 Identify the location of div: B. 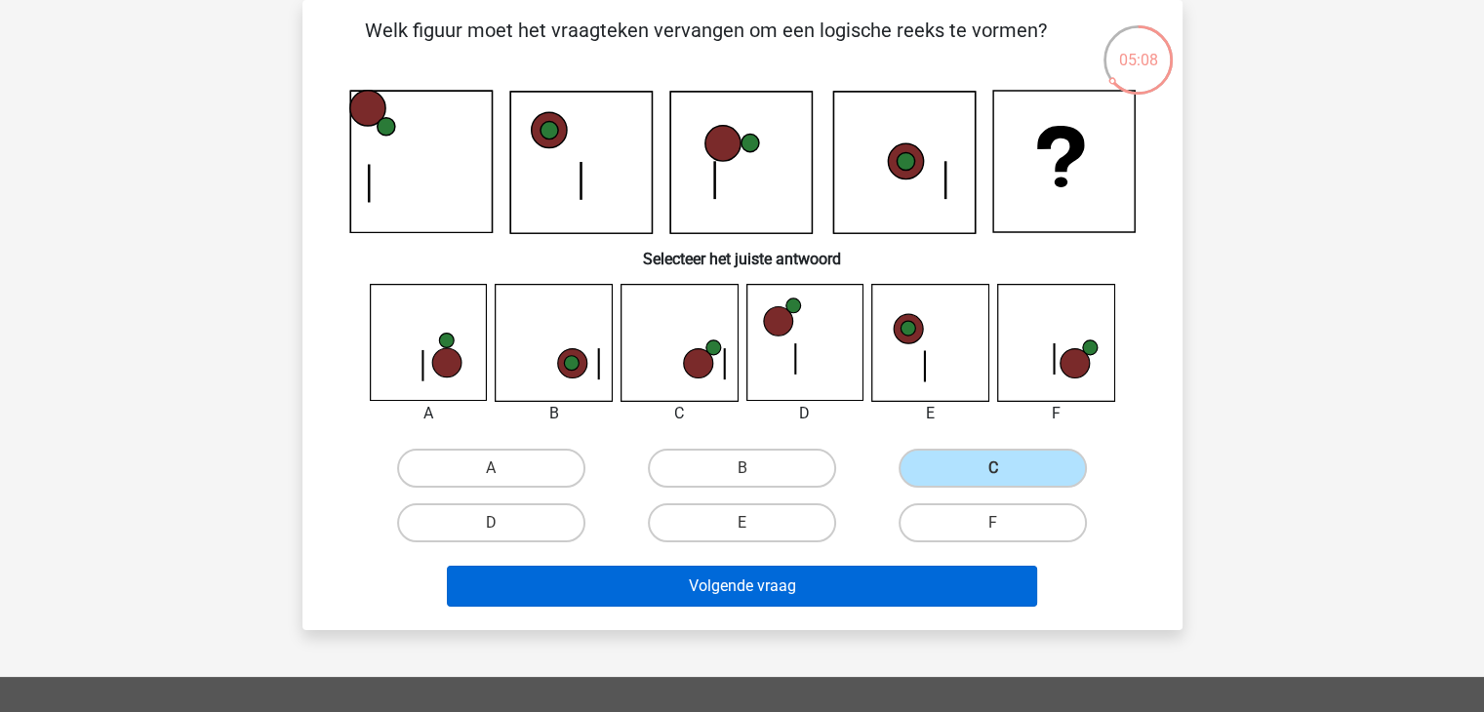
(553, 414).